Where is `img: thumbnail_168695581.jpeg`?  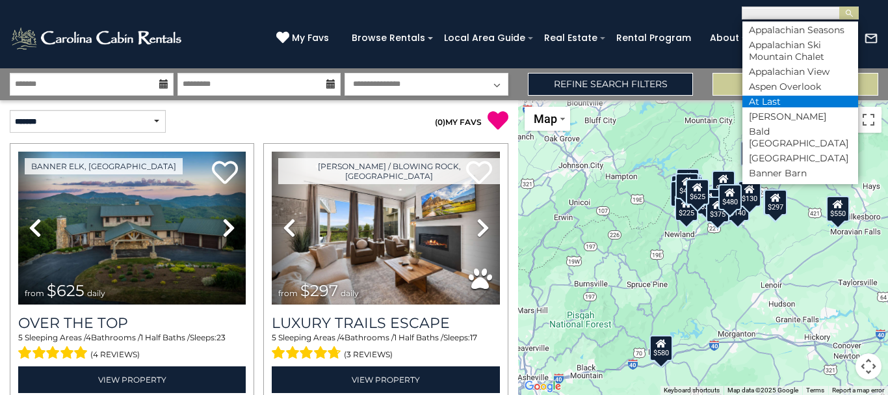 img: thumbnail_168695581.jpeg is located at coordinates (386, 228).